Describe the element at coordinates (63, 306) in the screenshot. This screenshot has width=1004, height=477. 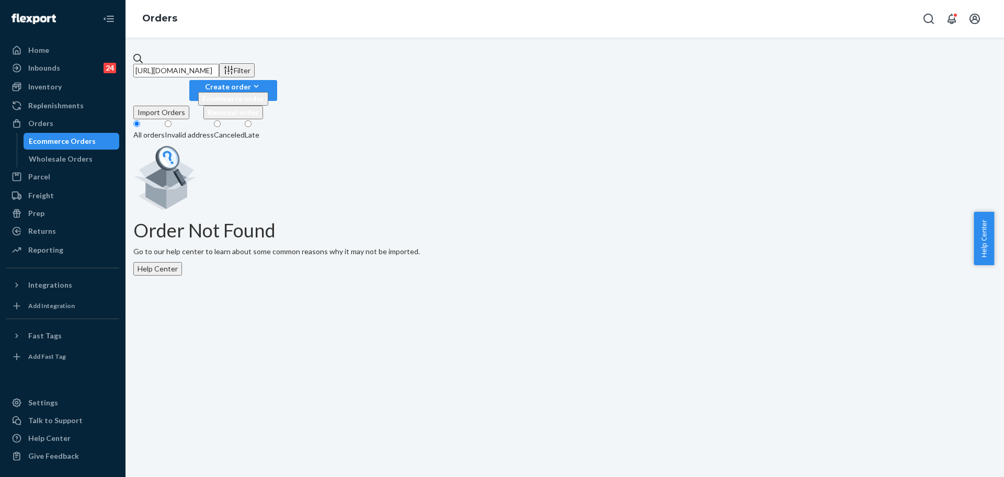
I see `a: Add Integration` at that location.